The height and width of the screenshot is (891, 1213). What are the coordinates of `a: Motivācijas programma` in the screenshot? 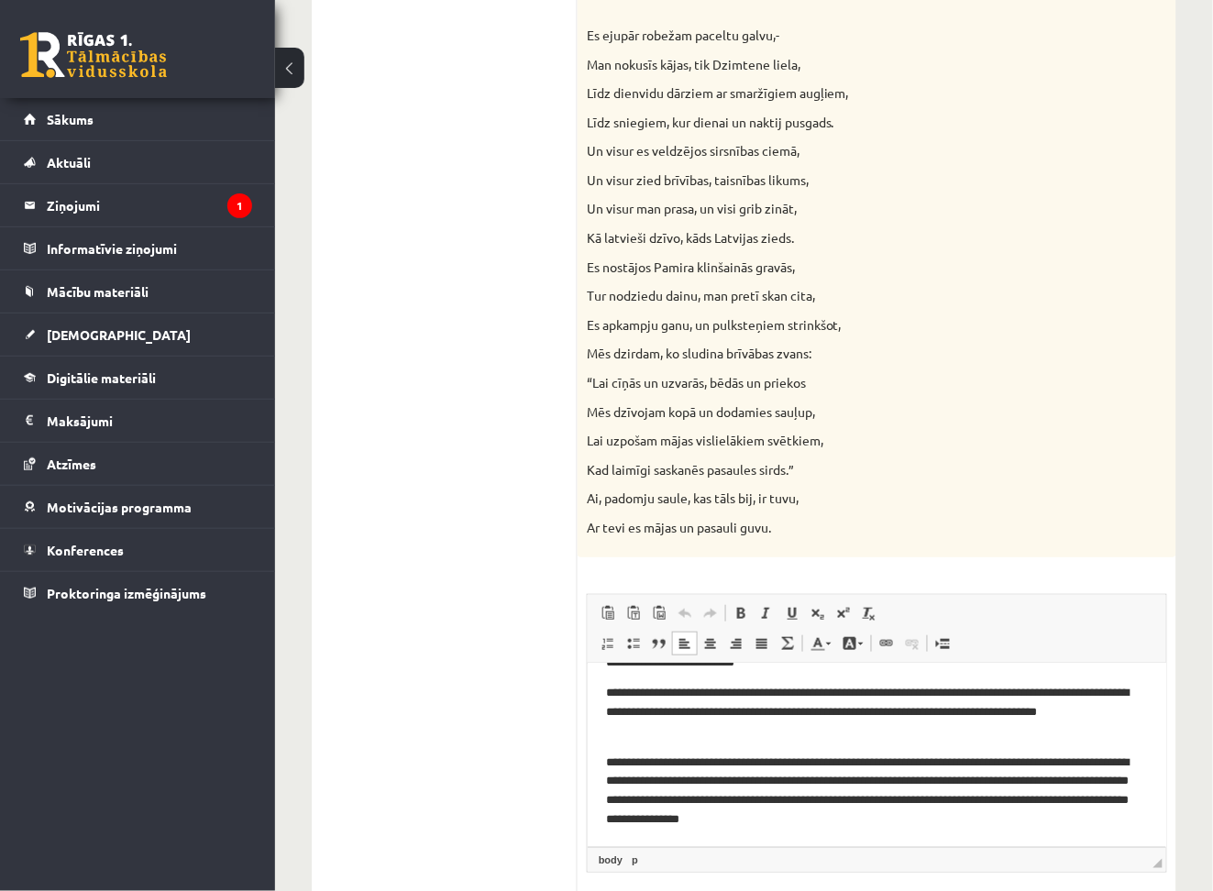 It's located at (138, 507).